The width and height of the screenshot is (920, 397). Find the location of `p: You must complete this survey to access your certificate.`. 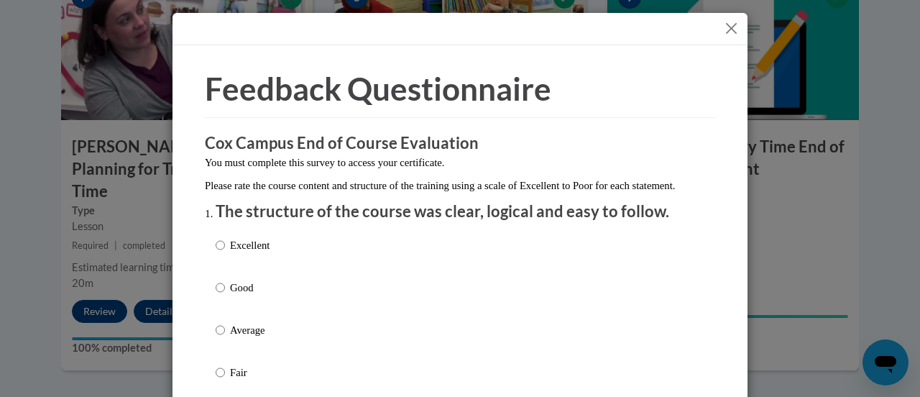

p: You must complete this survey to access your certificate. is located at coordinates (460, 163).